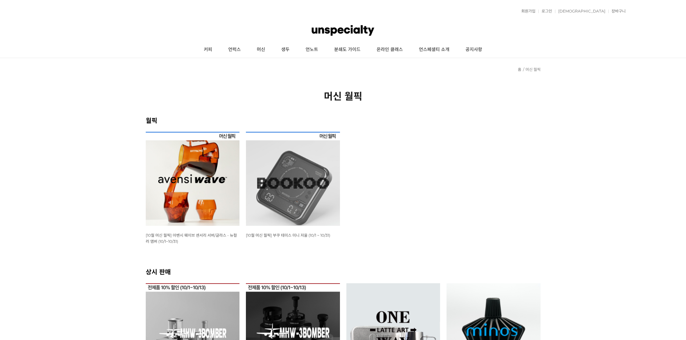  Describe the element at coordinates (288, 235) in the screenshot. I see `a: [10월 머신 월픽] 부쿠 테미스 미니 저울 (10/1 ~ 10/31)` at that location.